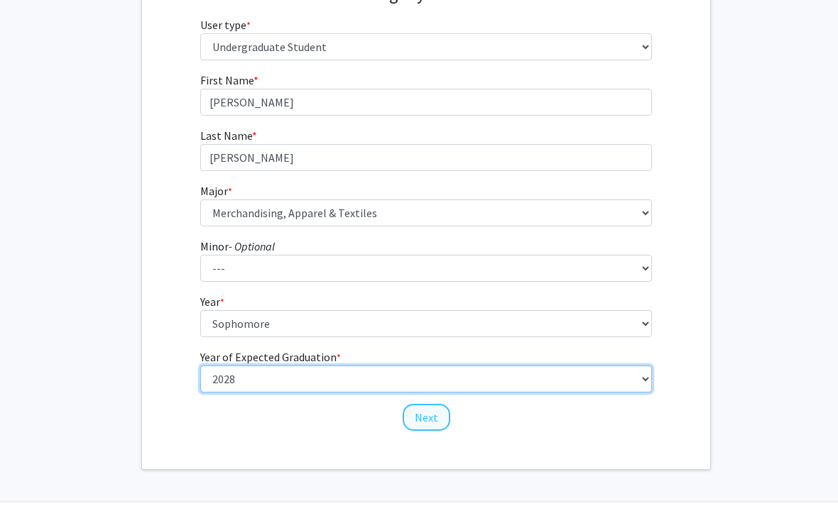  Describe the element at coordinates (237, 246) in the screenshot. I see `label: Minor` at that location.